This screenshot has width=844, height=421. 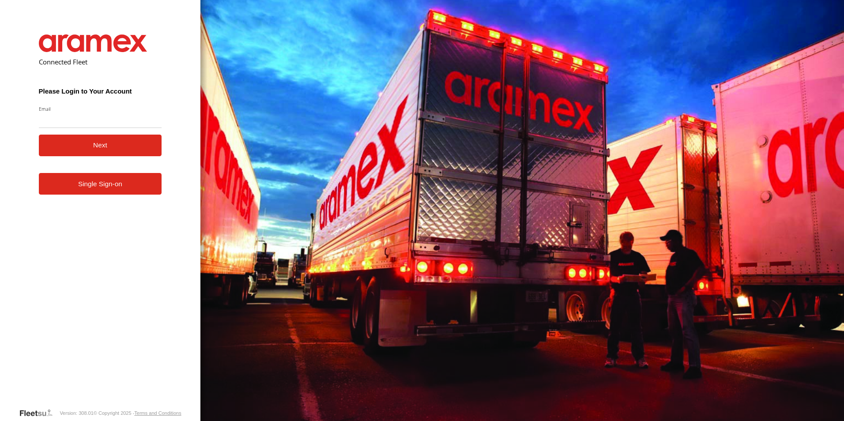 I want to click on label: Email, so click(x=100, y=109).